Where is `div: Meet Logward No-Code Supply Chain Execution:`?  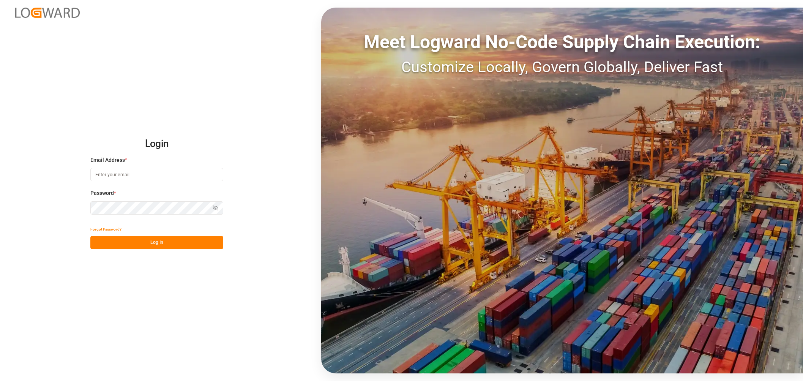 div: Meet Logward No-Code Supply Chain Execution: is located at coordinates (562, 42).